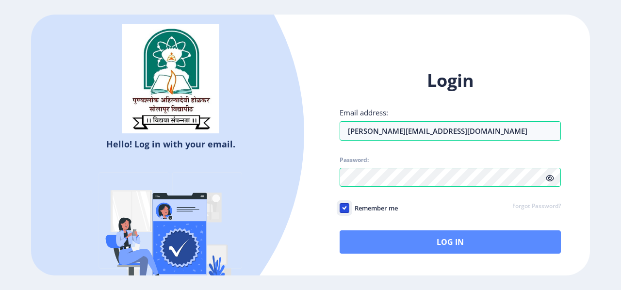  What do you see at coordinates (536, 207) in the screenshot?
I see `a: Forgot Password?` at bounding box center [536, 207].